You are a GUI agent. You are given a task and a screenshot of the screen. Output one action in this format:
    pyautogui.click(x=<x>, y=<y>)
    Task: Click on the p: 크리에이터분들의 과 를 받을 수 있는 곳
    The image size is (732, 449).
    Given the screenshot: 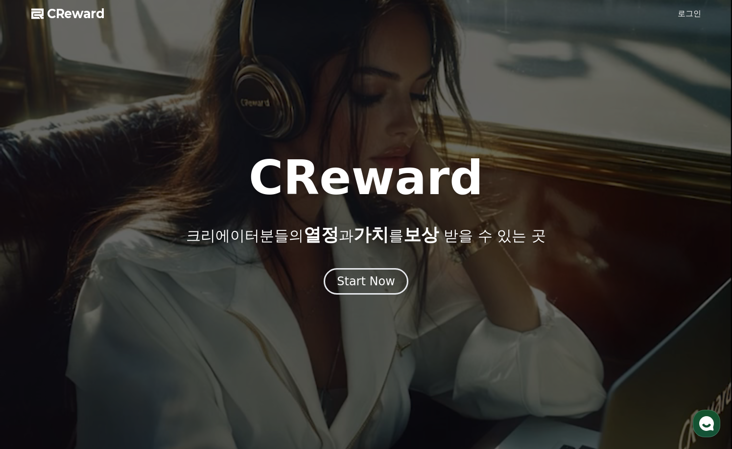 What is the action you would take?
    pyautogui.click(x=366, y=235)
    